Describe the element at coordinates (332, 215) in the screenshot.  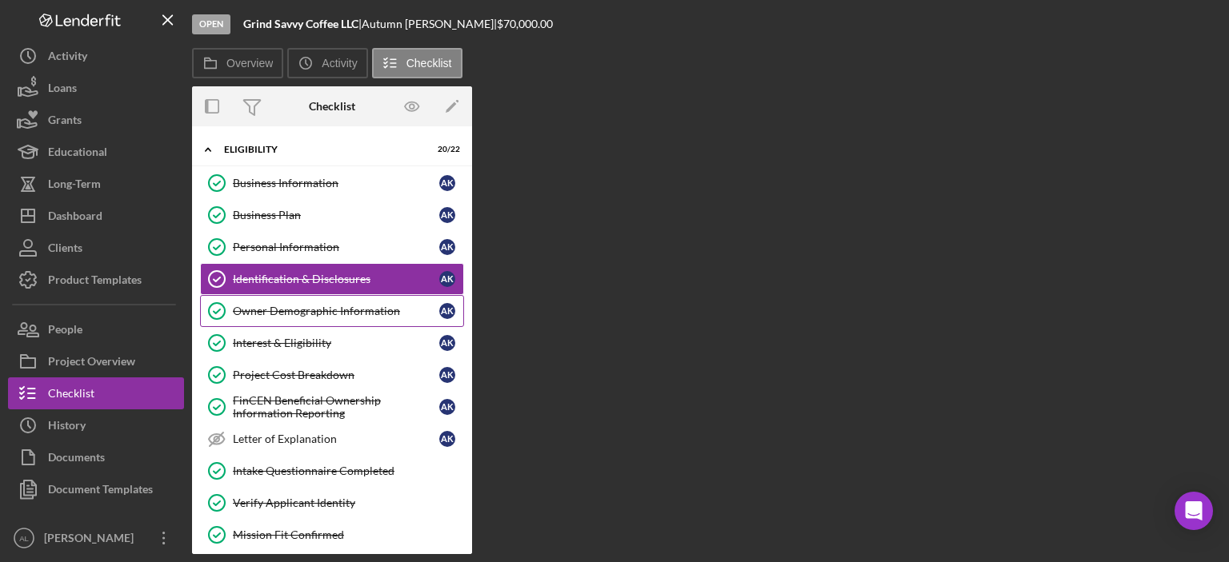
I see `a: Business PlanAK` at that location.